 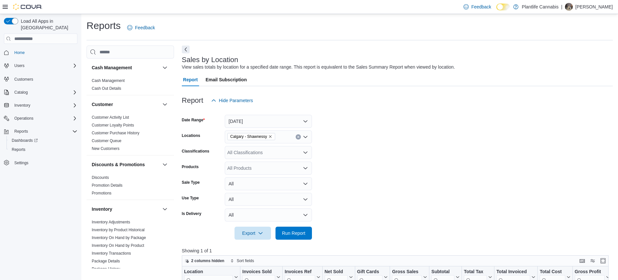 I want to click on a: Customer Queue, so click(x=106, y=141).